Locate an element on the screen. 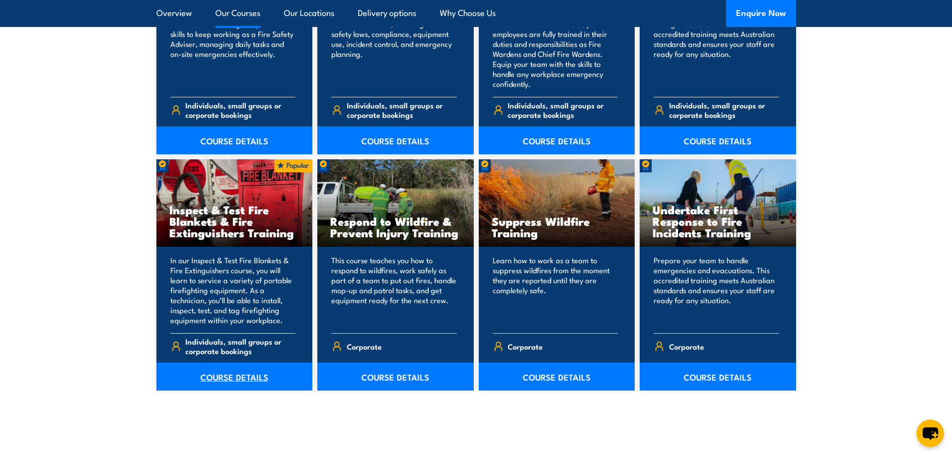 The width and height of the screenshot is (952, 455). h3: Respond to Wildfire & Prevent Injury Training is located at coordinates (395, 227).